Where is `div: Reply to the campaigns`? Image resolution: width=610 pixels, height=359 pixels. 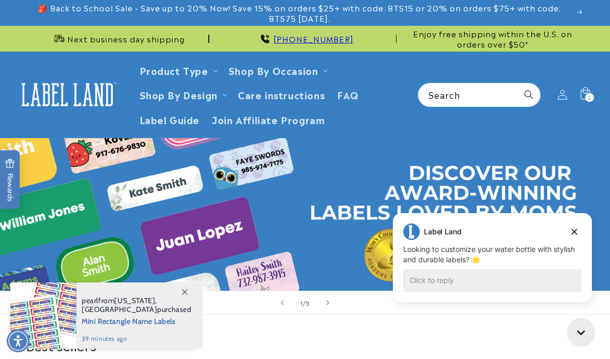
div: Reply to the campaigns is located at coordinates (107, 69).